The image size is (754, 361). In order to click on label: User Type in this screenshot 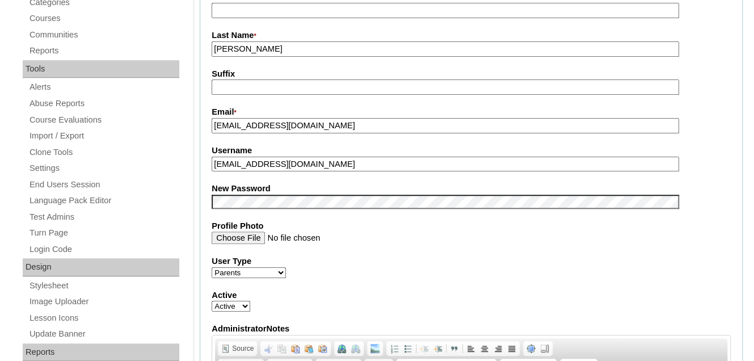, I will do `click(471, 261)`.